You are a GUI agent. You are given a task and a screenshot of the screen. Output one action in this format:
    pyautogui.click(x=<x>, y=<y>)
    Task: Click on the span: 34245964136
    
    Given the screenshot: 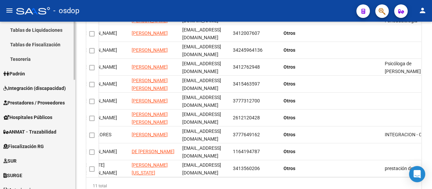 What is the action you would take?
    pyautogui.click(x=248, y=50)
    